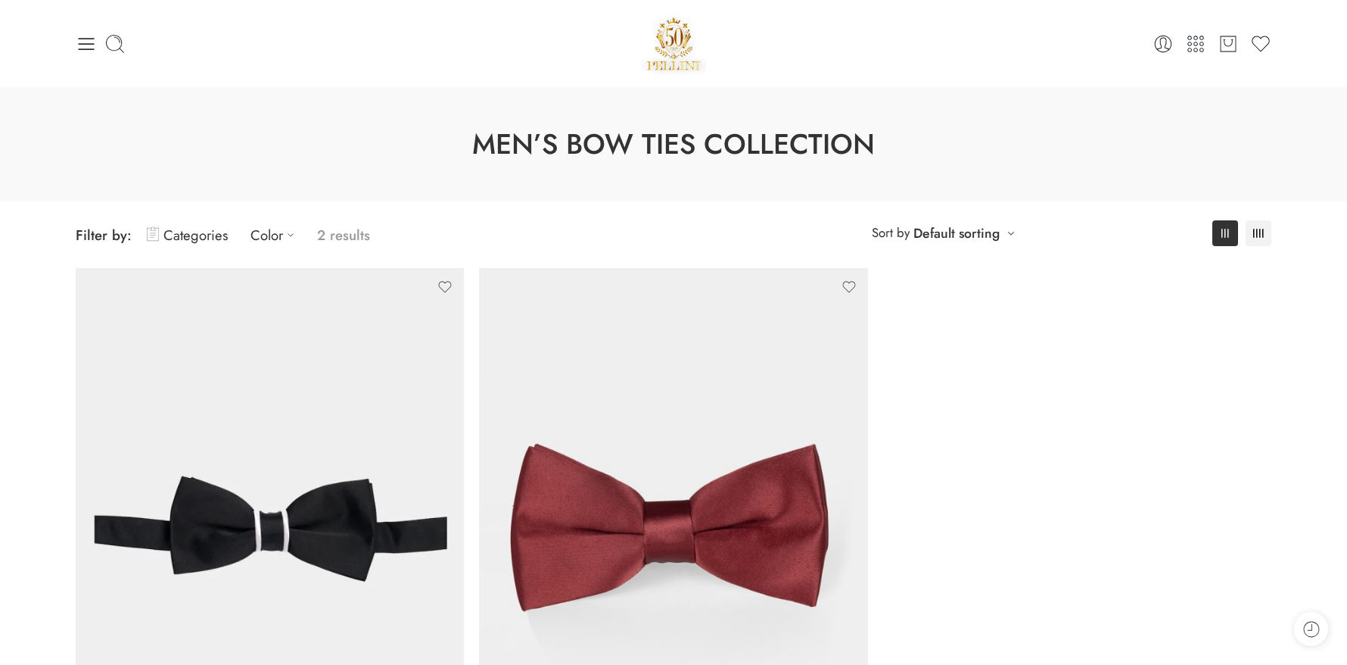 The width and height of the screenshot is (1347, 665). I want to click on span: Sort by, so click(891, 232).